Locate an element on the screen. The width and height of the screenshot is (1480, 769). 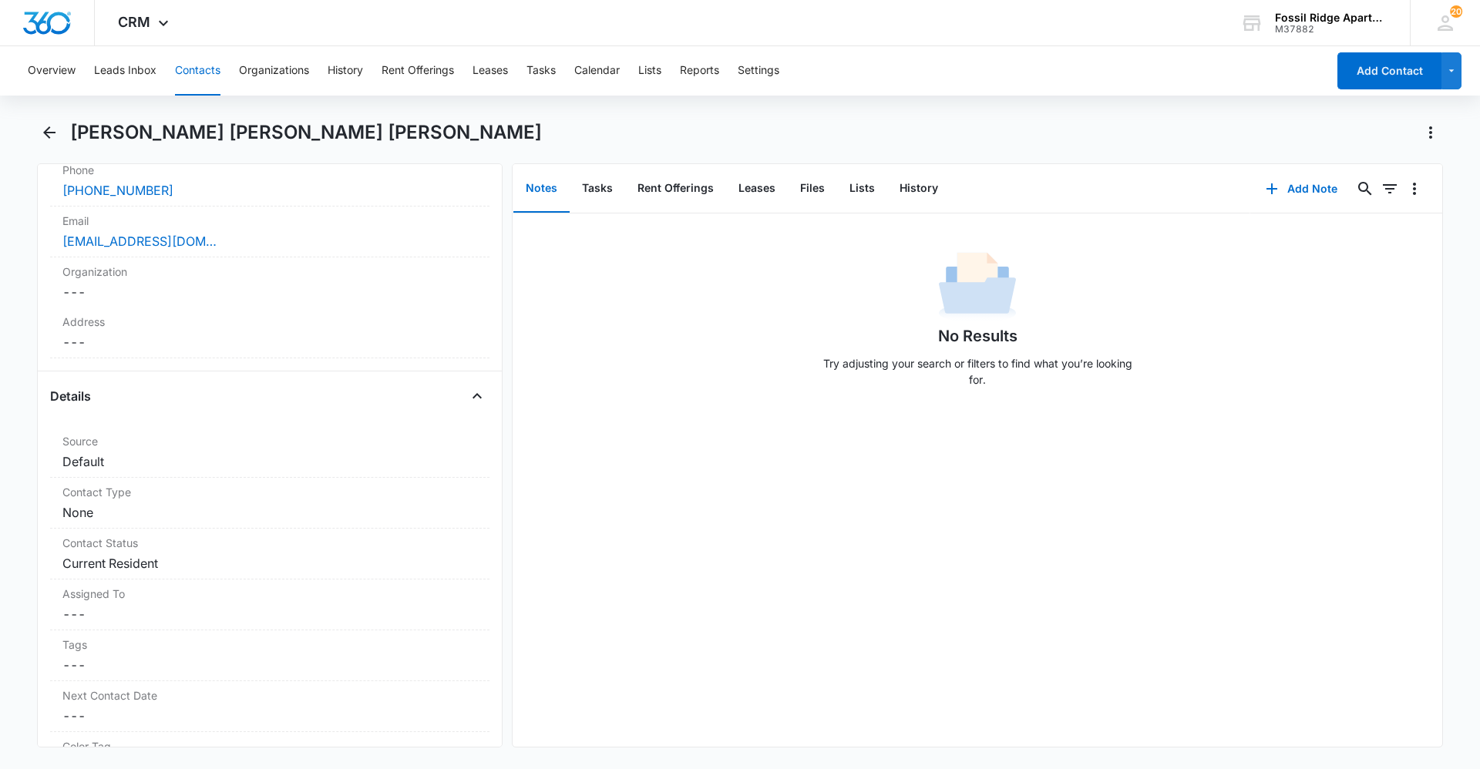
button: Actions is located at coordinates (1430, 133).